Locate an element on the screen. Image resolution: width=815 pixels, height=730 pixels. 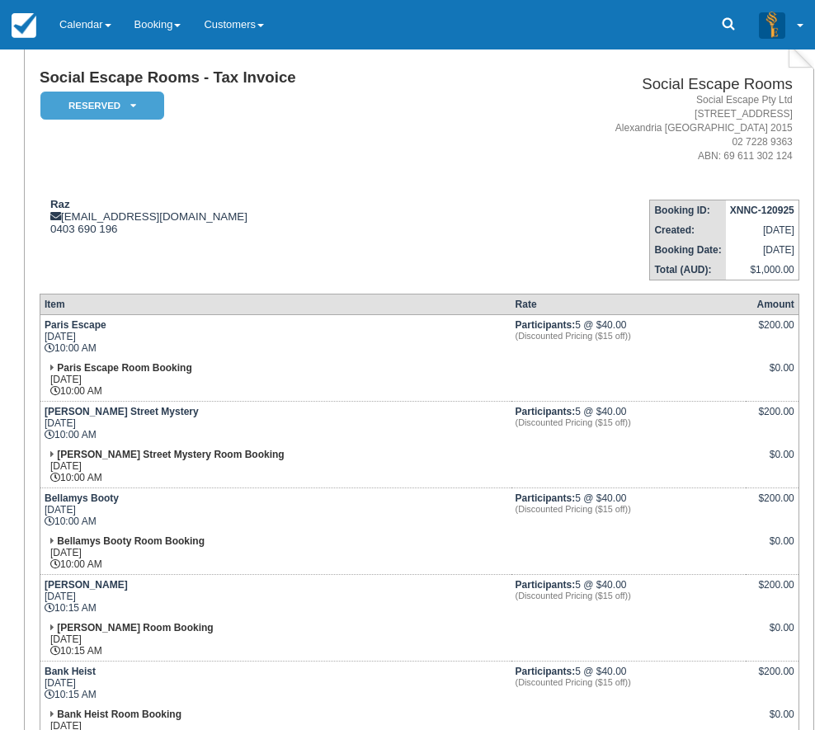
strong: Paris Escape Room Booking is located at coordinates (124, 368).